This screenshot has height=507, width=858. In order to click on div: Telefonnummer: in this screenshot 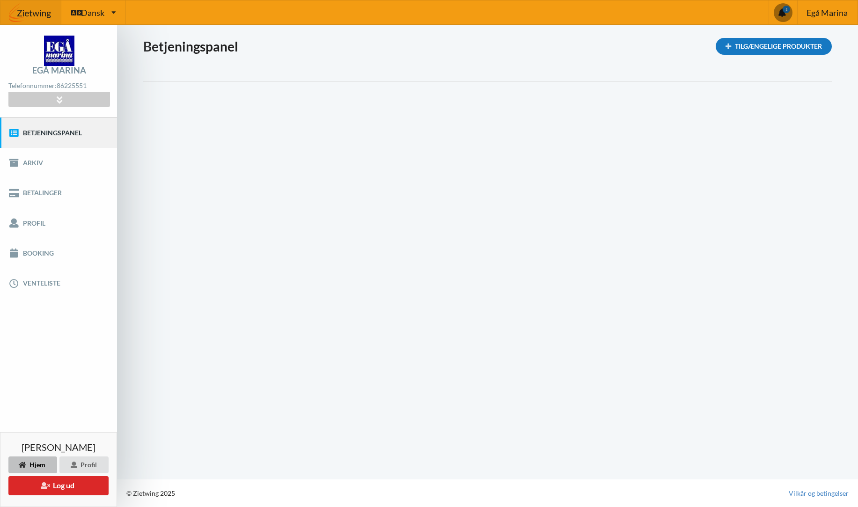, I will do `click(59, 86)`.